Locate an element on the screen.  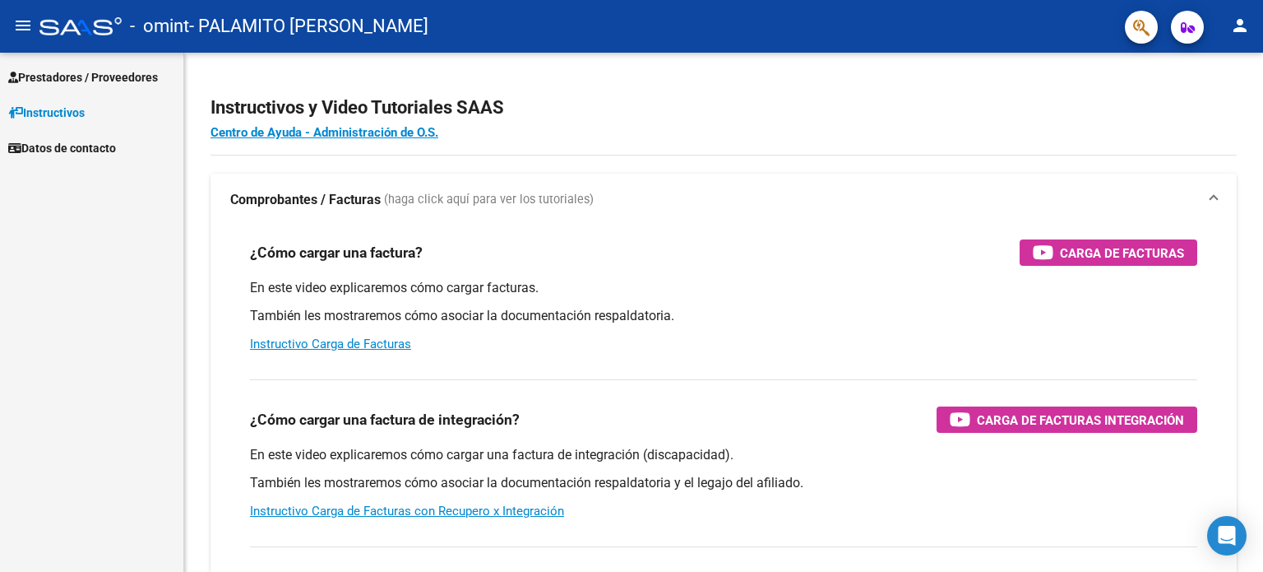
mat-expansion-panel-header: Comprobantes / Facturas (haga click aquí para ver los tutoriales) is located at coordinates (724, 200).